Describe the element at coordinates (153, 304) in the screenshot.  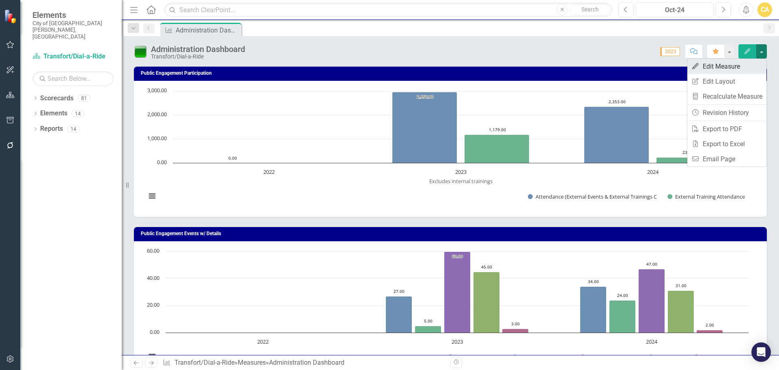
I see `text: 20.00` at that location.